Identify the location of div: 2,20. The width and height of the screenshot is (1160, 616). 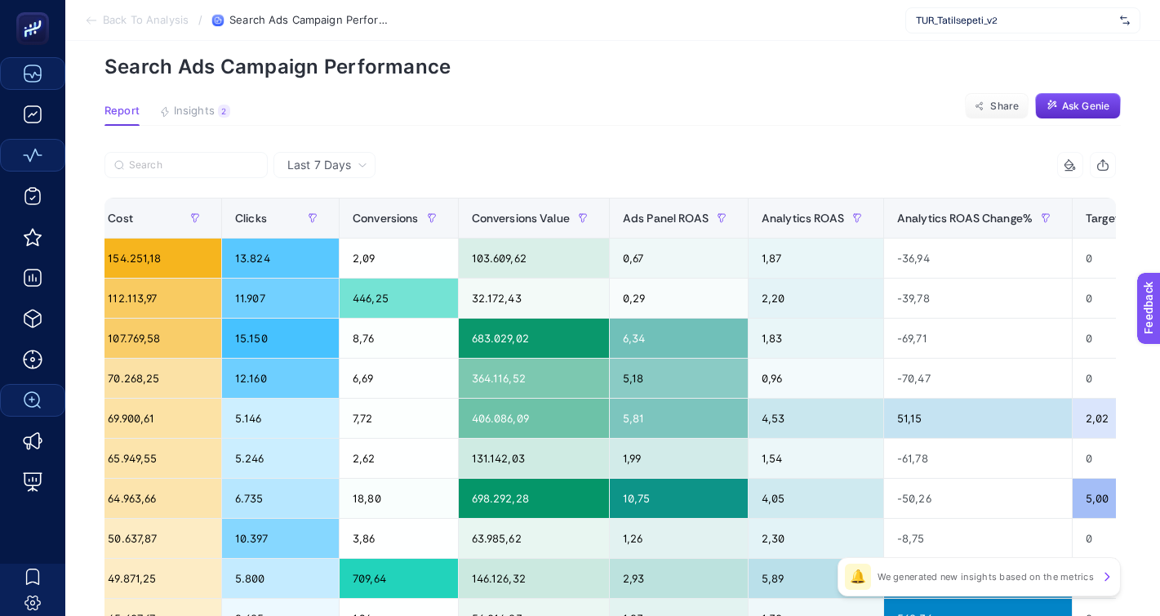
(816, 298).